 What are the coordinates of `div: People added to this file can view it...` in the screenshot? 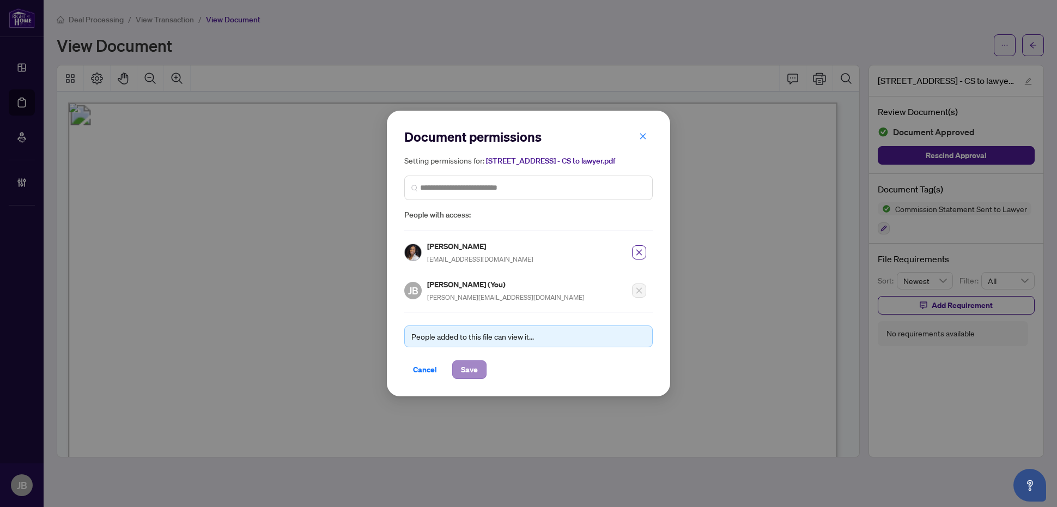 It's located at (528, 336).